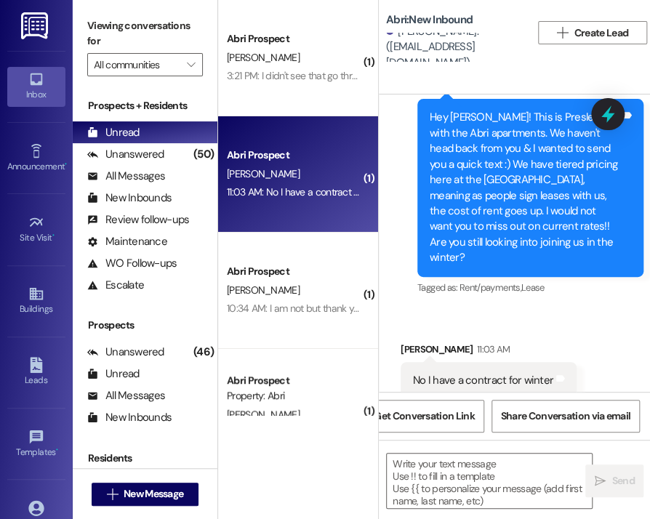  I want to click on div: 11:03 AM: No I have a contract for winter, so click(310, 192).